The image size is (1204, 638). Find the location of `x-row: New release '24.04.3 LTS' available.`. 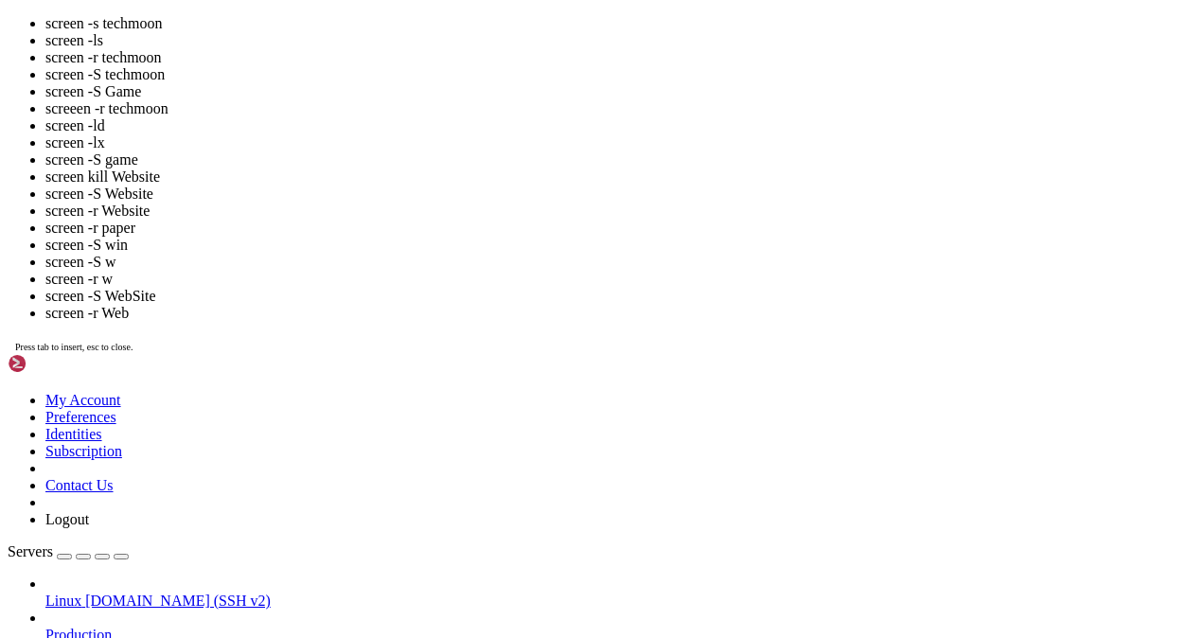

x-row: New release '24.04.3 LTS' available. is located at coordinates (482, 256).